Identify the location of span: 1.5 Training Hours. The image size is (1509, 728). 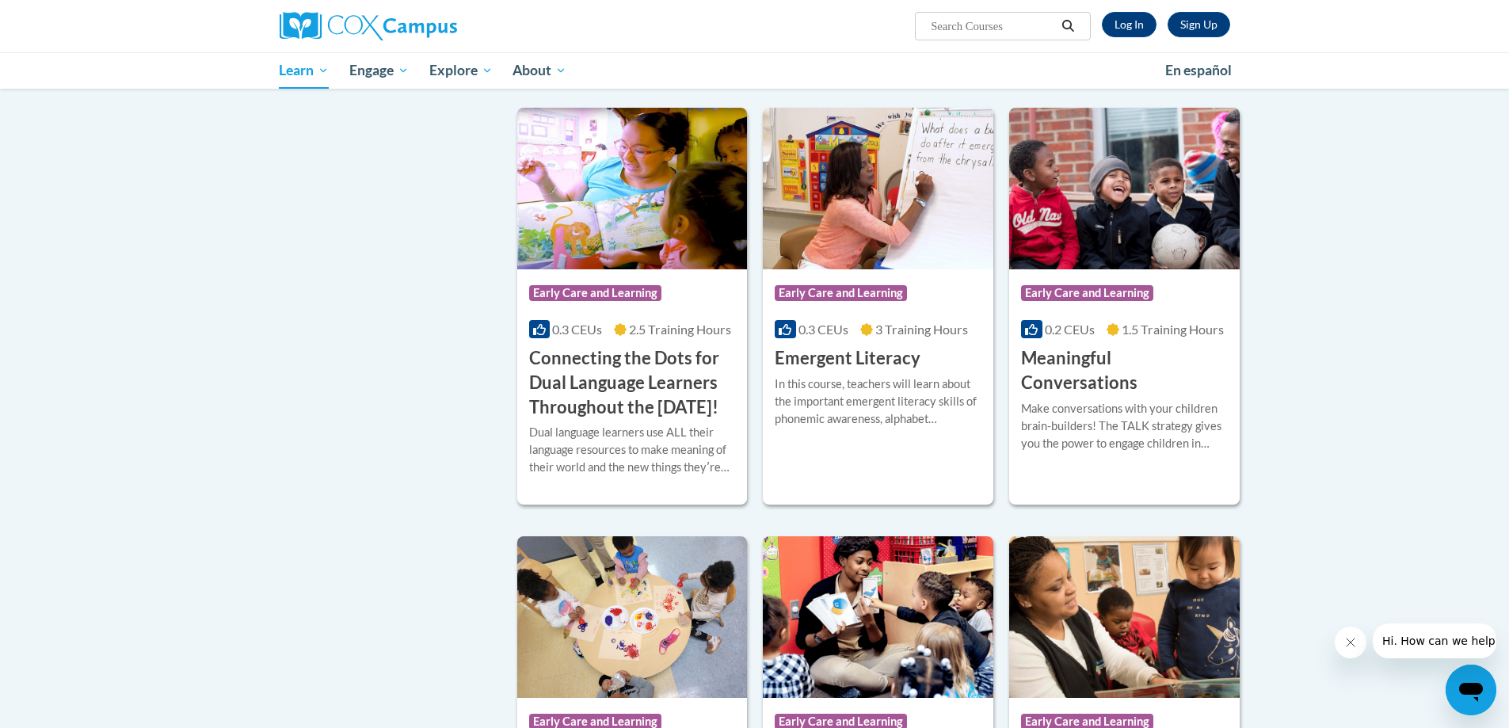
(1172, 329).